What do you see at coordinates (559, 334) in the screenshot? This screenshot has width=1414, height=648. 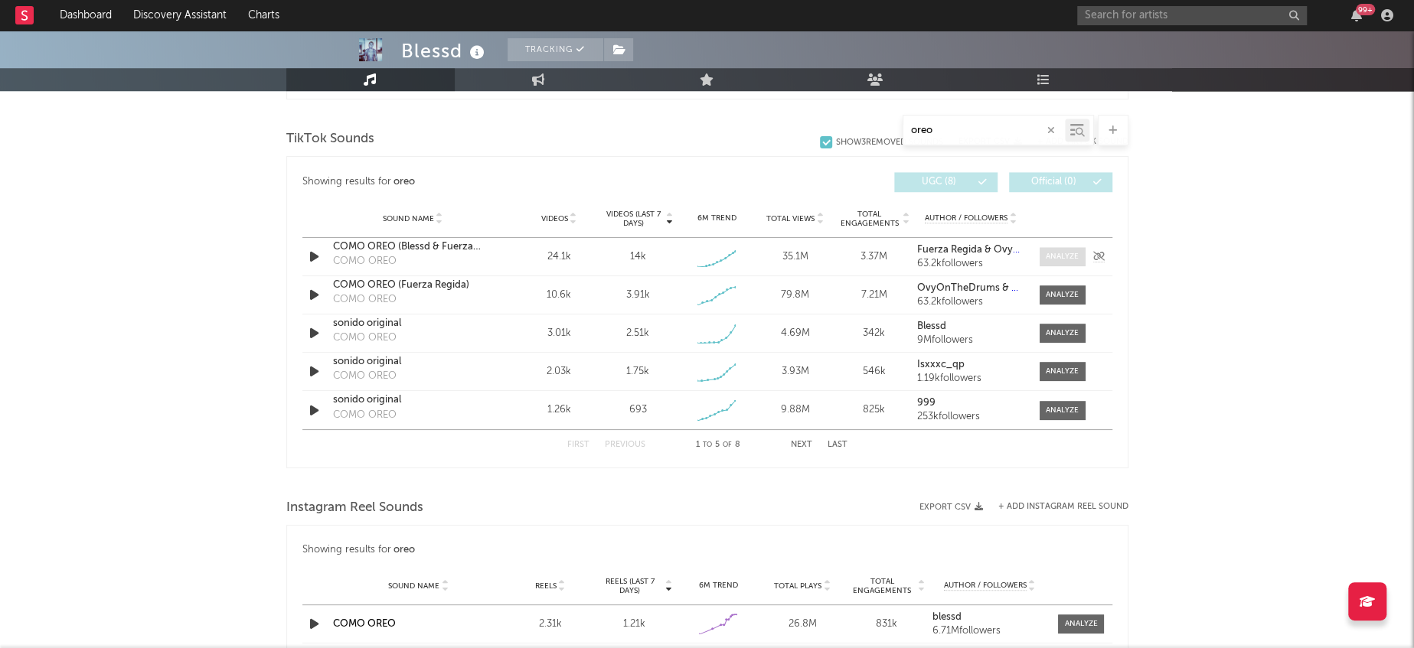 I see `div: 3.01k` at bounding box center [559, 334].